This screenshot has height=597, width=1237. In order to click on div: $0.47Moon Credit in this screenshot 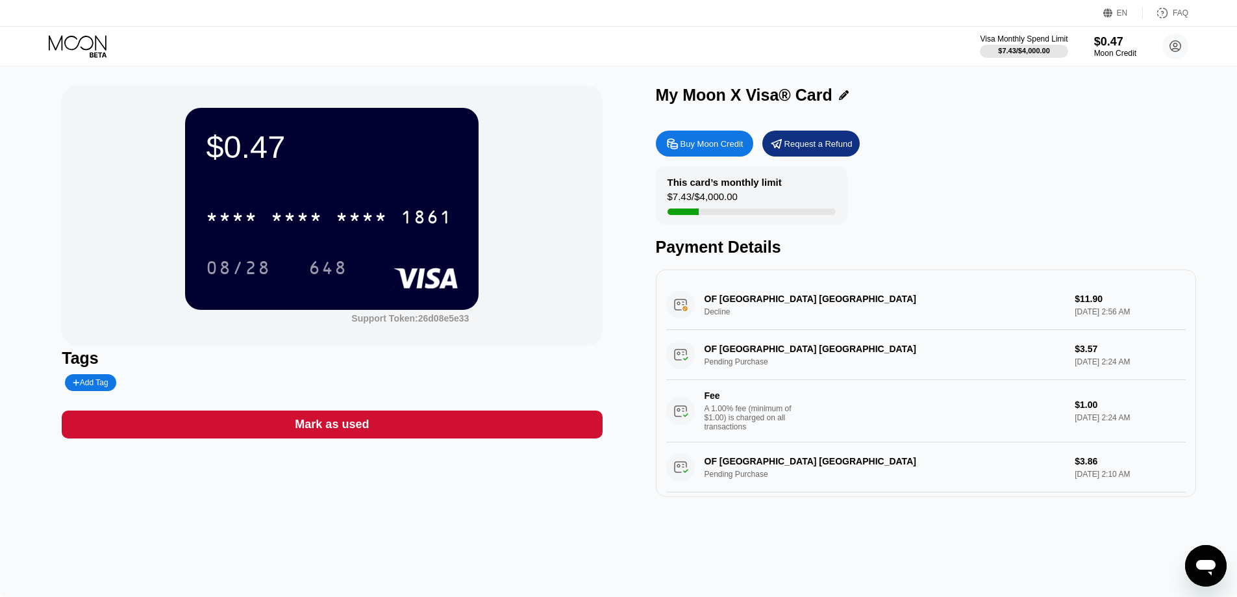, I will do `click(1115, 46)`.